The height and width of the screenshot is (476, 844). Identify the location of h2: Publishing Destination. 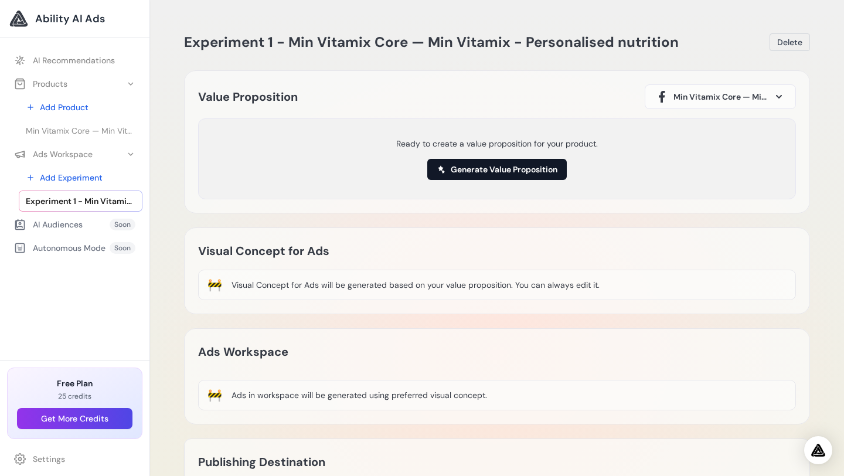
(262, 462).